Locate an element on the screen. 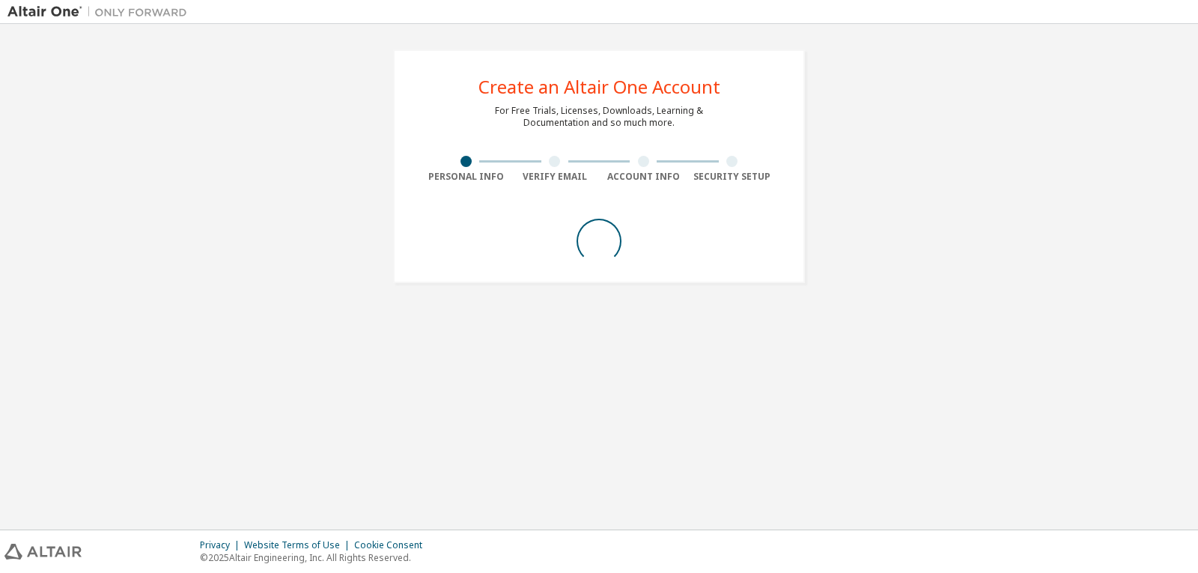  img: altair_logo.svg is located at coordinates (43, 551).